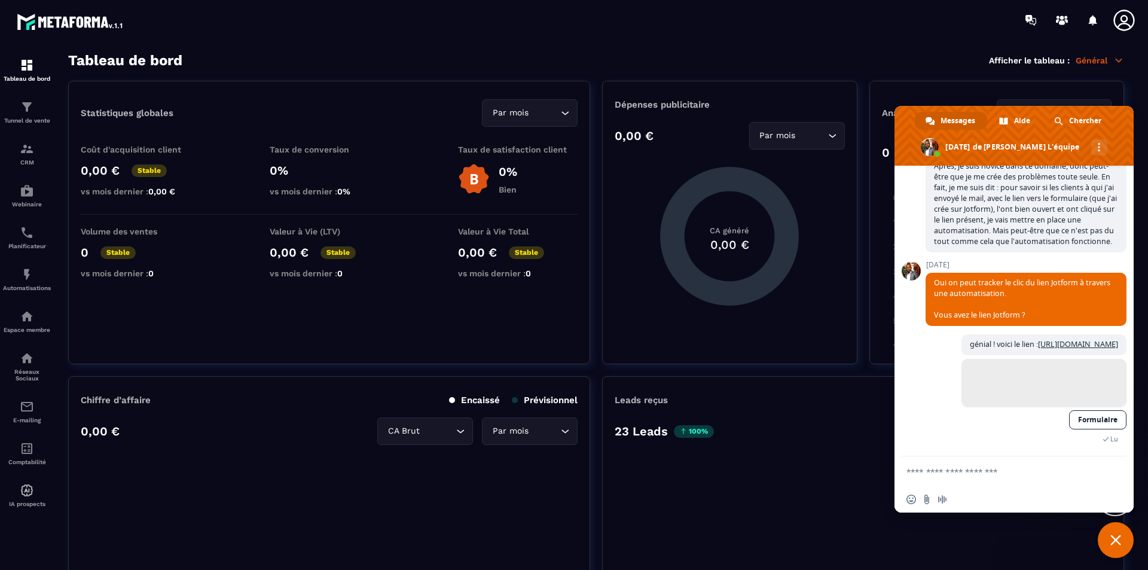 The height and width of the screenshot is (570, 1148). Describe the element at coordinates (895, 321) in the screenshot. I see `tspan: 5` at that location.